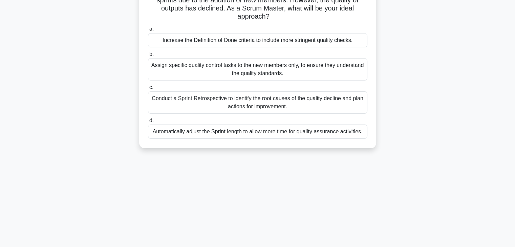  I want to click on span: c., so click(151, 87).